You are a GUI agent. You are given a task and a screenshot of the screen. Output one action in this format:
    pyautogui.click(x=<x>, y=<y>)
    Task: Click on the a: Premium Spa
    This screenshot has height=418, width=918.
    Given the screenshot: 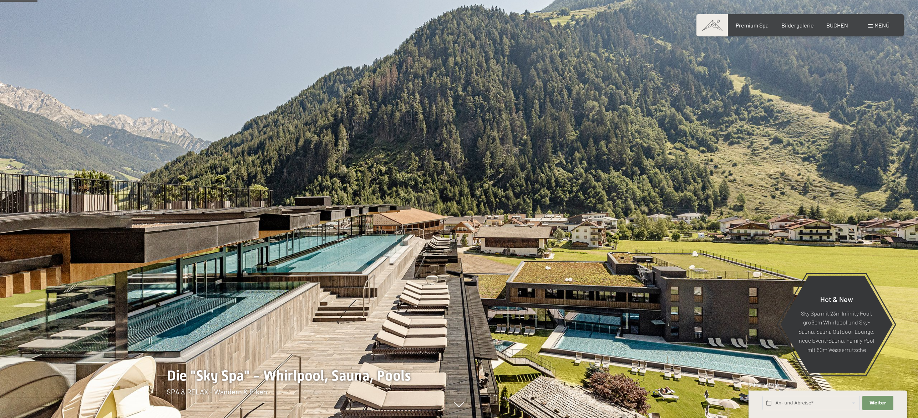 What is the action you would take?
    pyautogui.click(x=752, y=25)
    